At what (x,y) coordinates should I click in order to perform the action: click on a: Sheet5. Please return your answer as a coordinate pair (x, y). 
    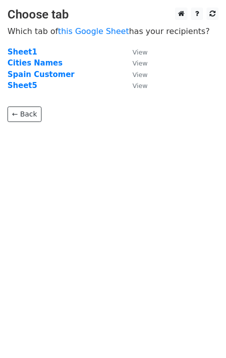
    Looking at the image, I should click on (22, 85).